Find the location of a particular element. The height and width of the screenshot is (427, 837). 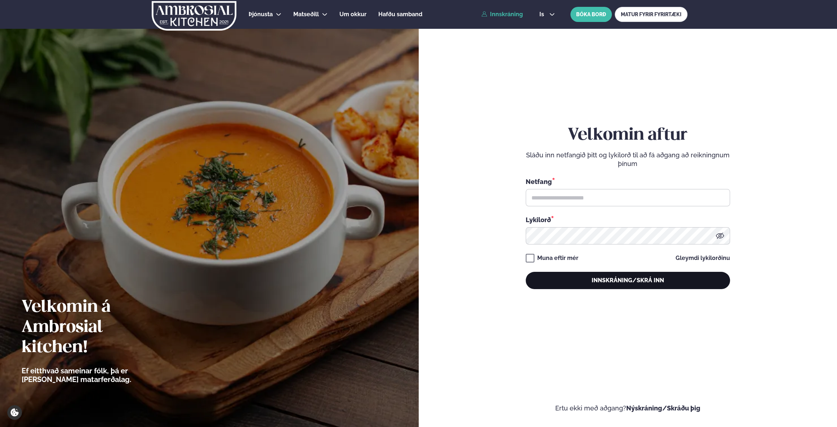

span: Matseðill is located at coordinates (306, 14).